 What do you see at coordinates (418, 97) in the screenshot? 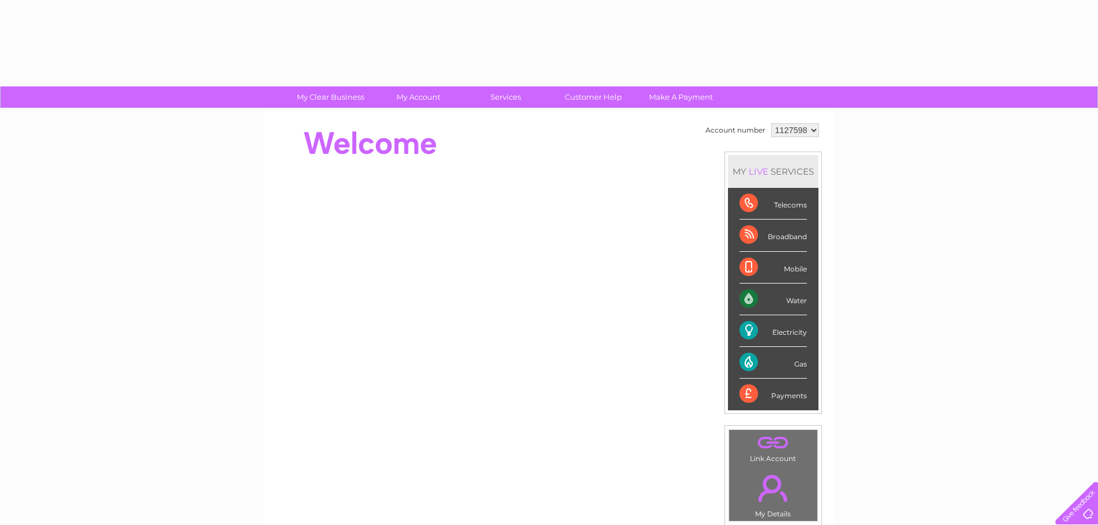
I see `a: My Account` at bounding box center [418, 97].